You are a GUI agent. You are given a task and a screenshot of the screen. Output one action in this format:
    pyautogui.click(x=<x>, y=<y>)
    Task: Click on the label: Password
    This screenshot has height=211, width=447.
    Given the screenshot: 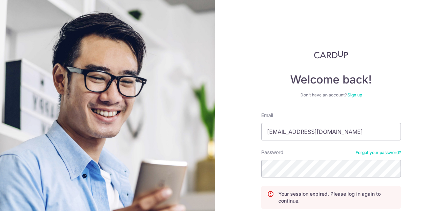 What is the action you would take?
    pyautogui.click(x=272, y=152)
    